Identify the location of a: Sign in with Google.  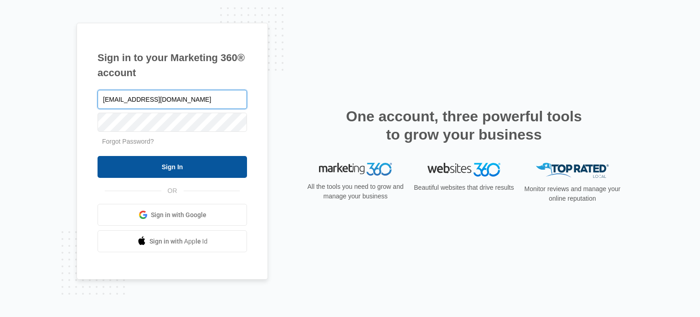
(172, 215).